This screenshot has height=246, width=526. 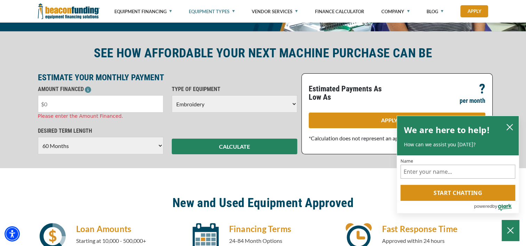 I want to click on h2: New and Used Equipment Approved, so click(x=263, y=203).